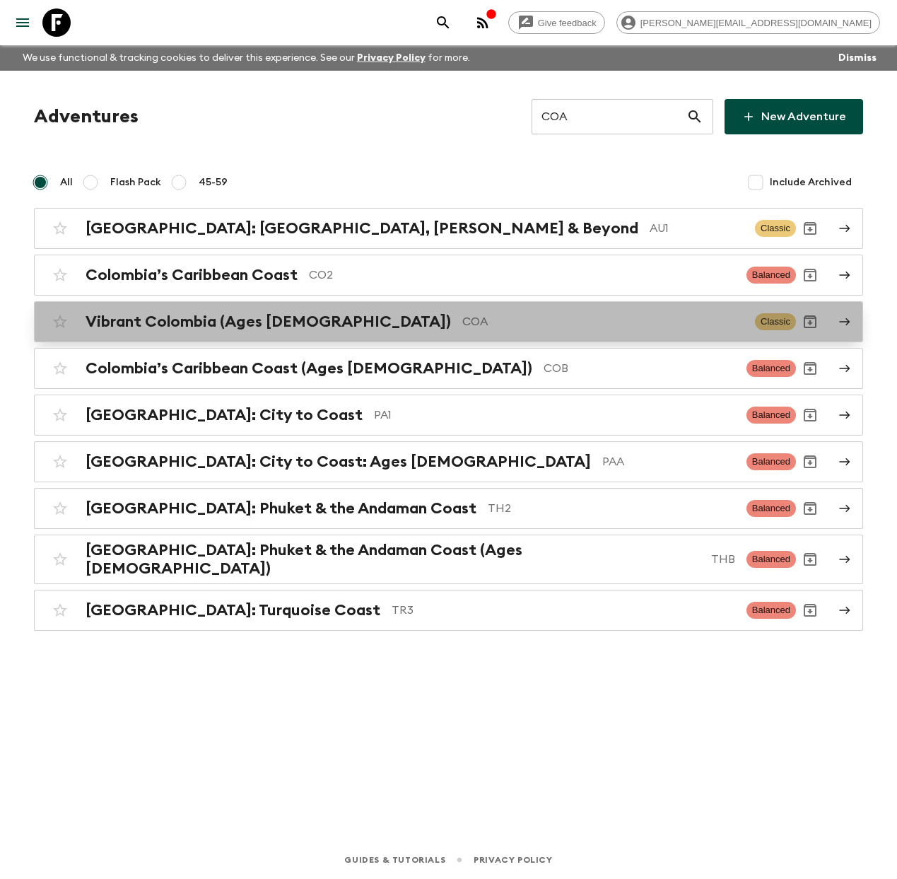 The image size is (897, 879). I want to click on span: Flash Pack, so click(136, 182).